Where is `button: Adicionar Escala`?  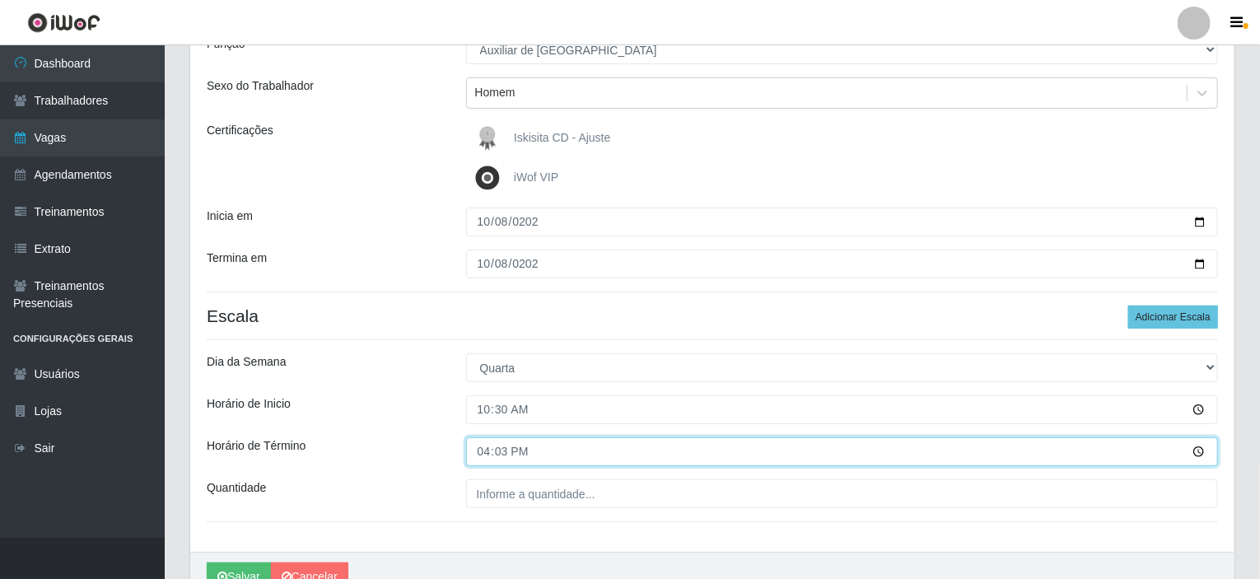 button: Adicionar Escala is located at coordinates (1173, 317).